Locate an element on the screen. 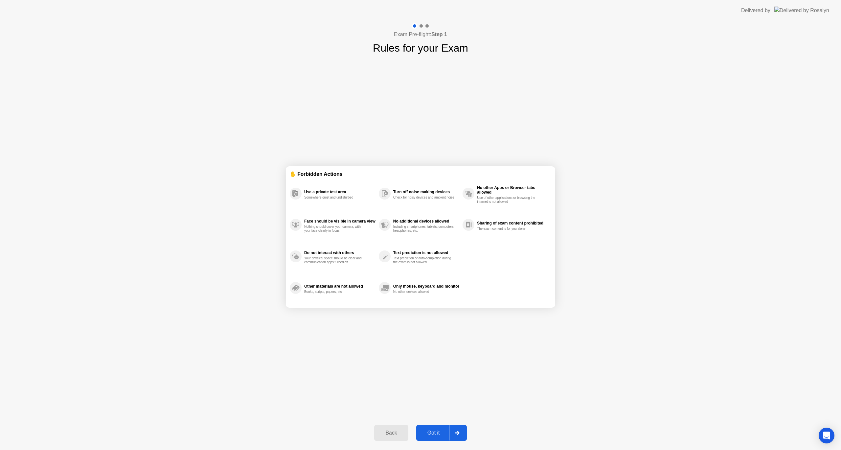  img: Delivered by Rosalyn is located at coordinates (801, 10).